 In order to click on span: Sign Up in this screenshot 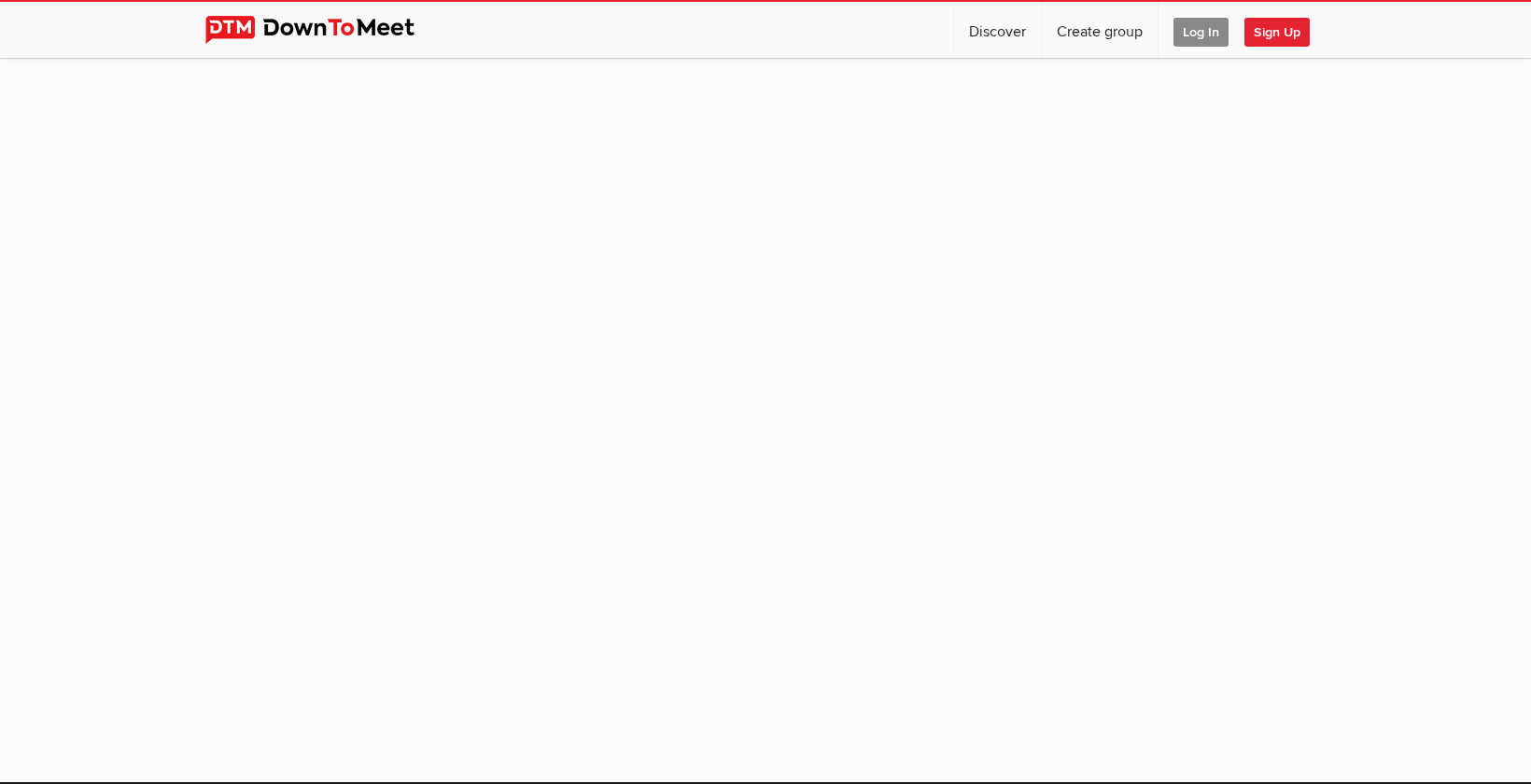, I will do `click(1276, 31)`.